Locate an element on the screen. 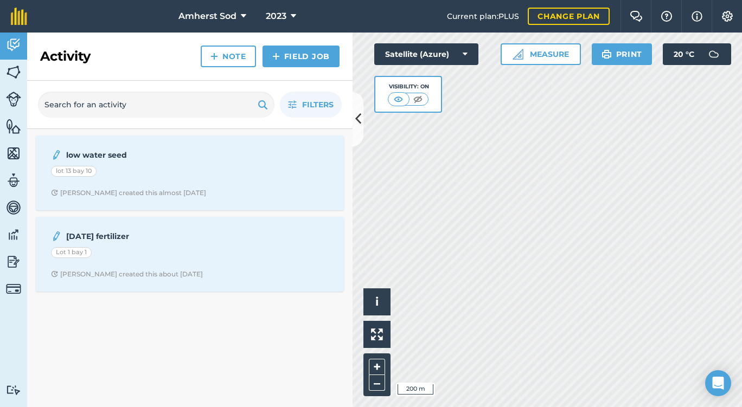 The width and height of the screenshot is (742, 407). img: Four arrows, one pointing top left, one top right, one bottom right and the last bottom left is located at coordinates (377, 335).